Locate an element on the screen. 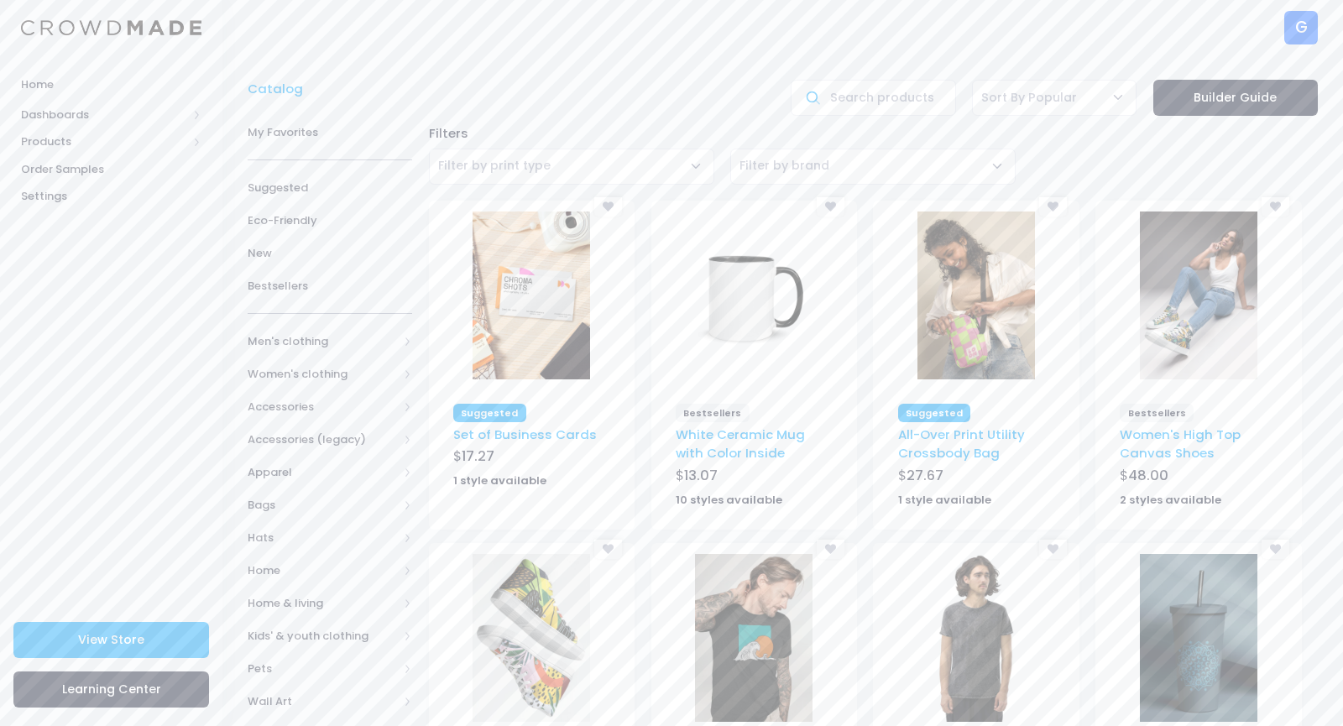  span: Accessories is located at coordinates (322, 407).